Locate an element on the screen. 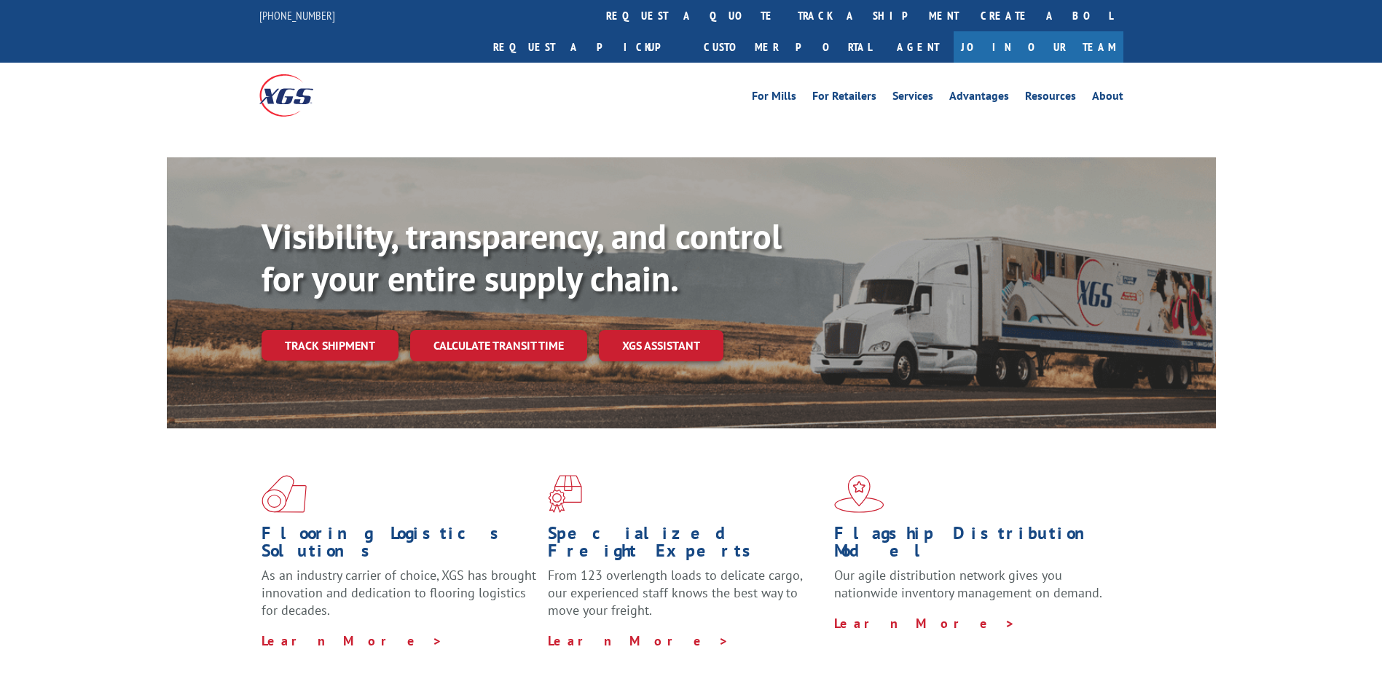 This screenshot has width=1382, height=695. h1: Flooring Logistics Solutions is located at coordinates (399, 546).